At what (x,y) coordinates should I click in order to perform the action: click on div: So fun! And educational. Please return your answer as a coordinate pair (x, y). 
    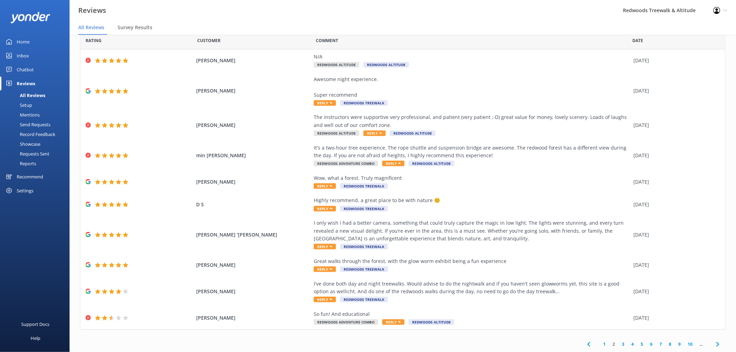
    Looking at the image, I should click on (472, 314).